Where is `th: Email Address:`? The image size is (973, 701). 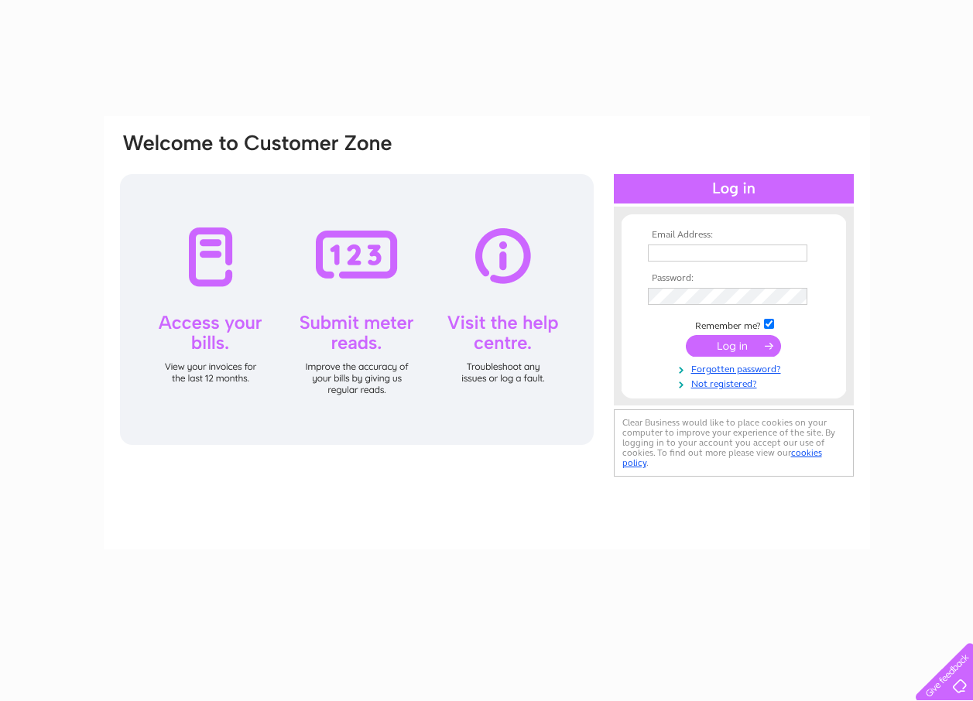
th: Email Address: is located at coordinates (734, 235).